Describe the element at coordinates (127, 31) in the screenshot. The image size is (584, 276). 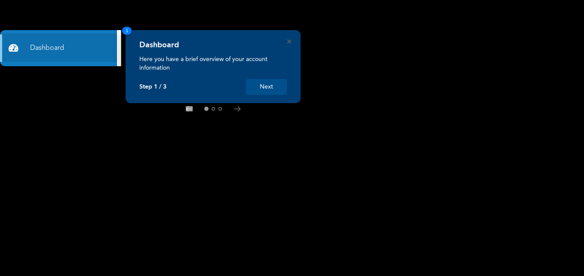
I see `span: 1` at that location.